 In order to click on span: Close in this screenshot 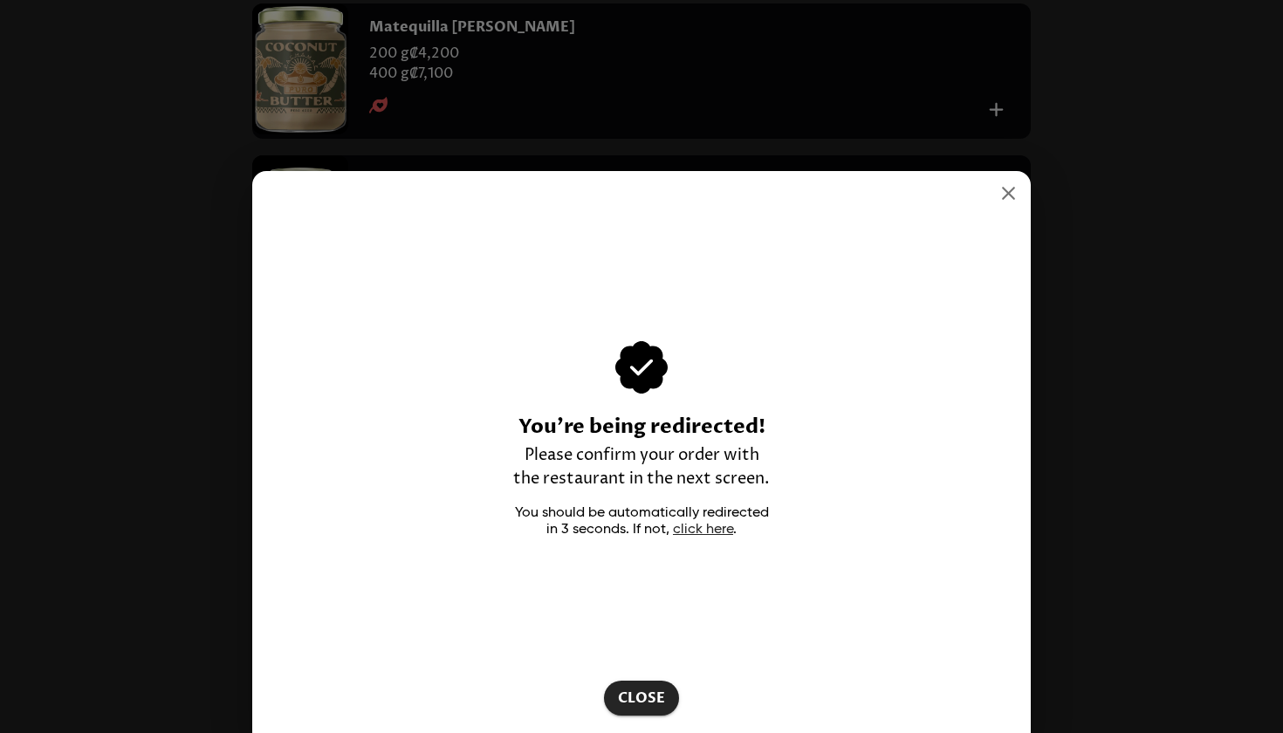, I will do `click(641, 698)`.